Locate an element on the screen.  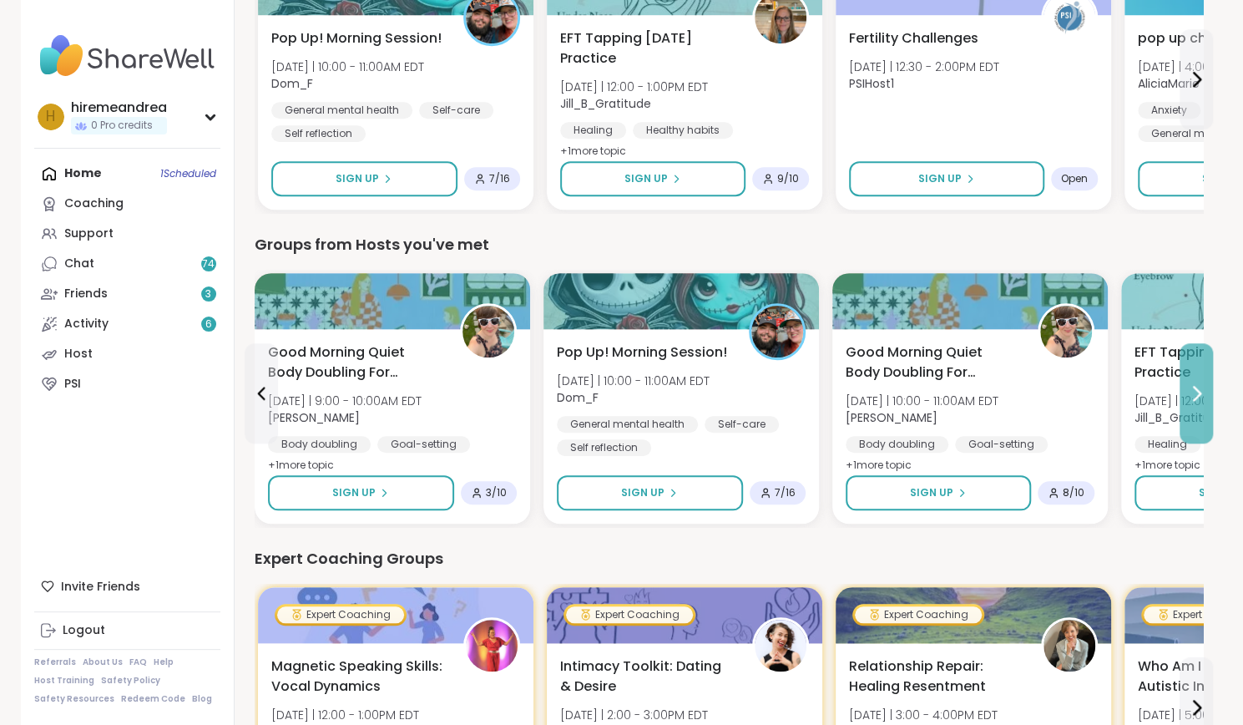
img: JuliaSatterlee is located at coordinates (781, 645).